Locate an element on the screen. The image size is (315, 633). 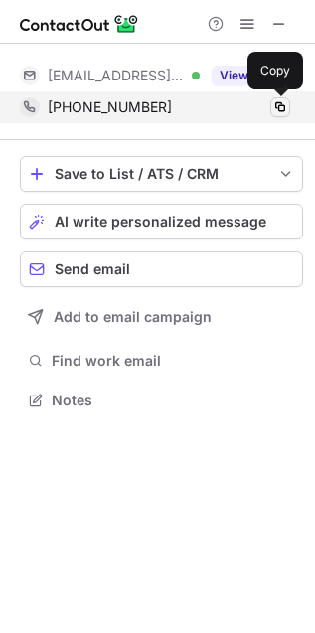
button: save-profile-one-click is located at coordinates (161, 174).